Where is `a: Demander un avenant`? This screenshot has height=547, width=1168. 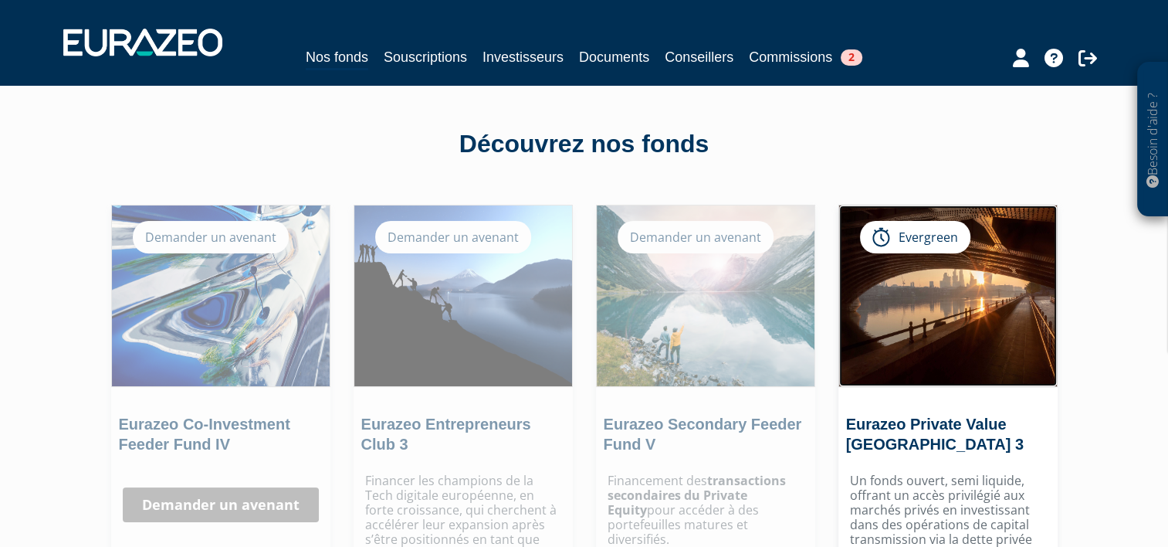
a: Demander un avenant is located at coordinates (221, 505).